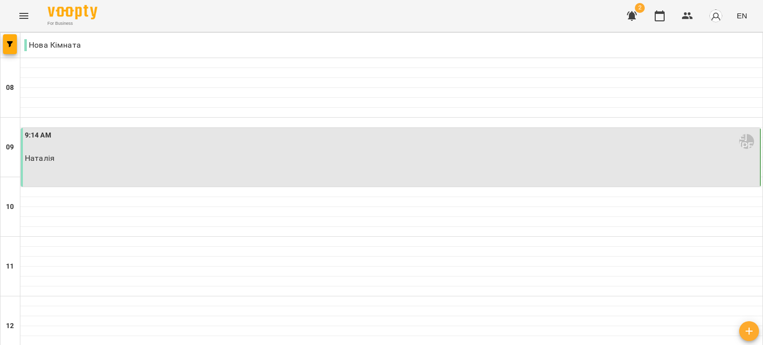 The image size is (763, 345). Describe the element at coordinates (73, 23) in the screenshot. I see `span: For Business` at that location.